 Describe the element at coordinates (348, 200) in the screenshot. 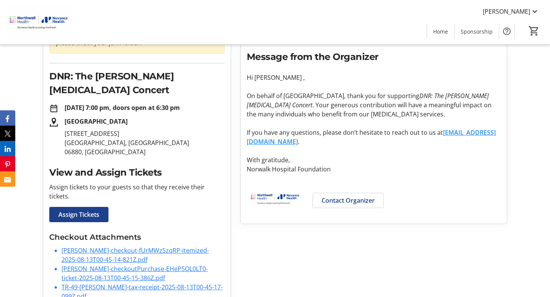

I see `span: Contact Organizer` at that location.